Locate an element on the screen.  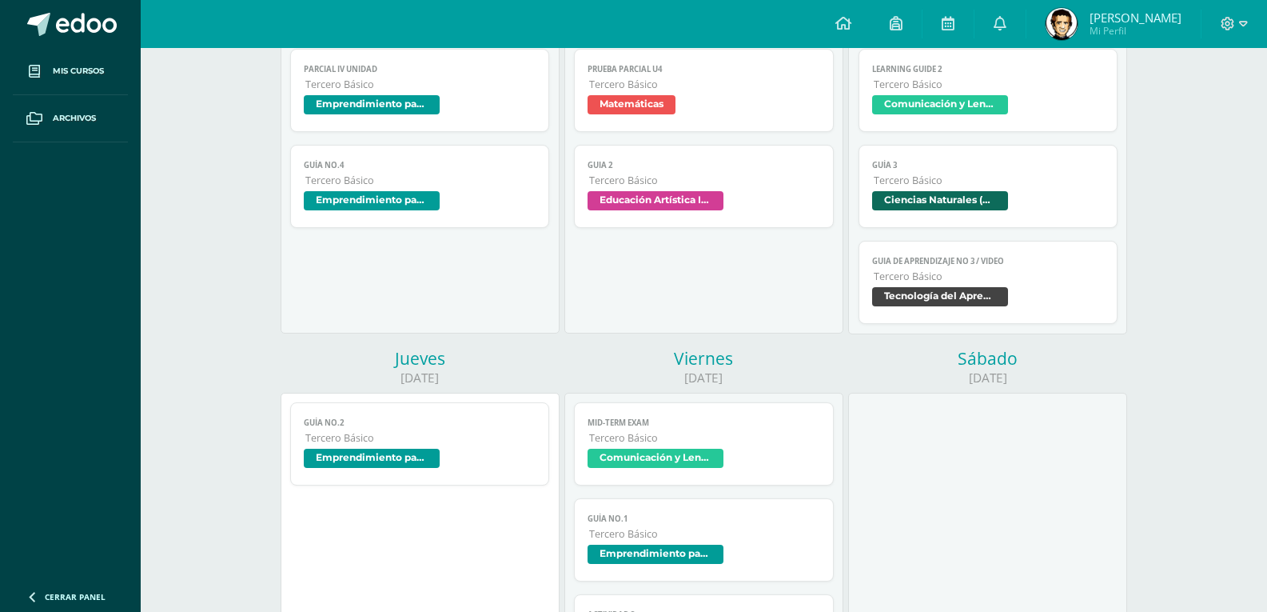
a: Mid-term ExamTercero BásicoComunicación y Lenguaje, Idioma Extranjero Inglés is located at coordinates (703, 444).